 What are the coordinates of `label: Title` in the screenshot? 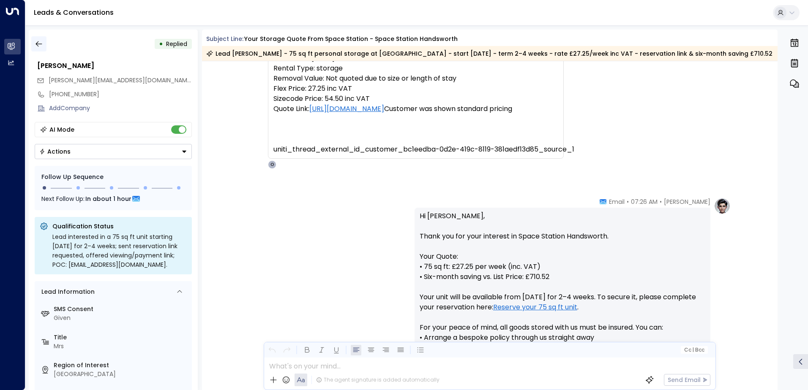 It's located at (121, 337).